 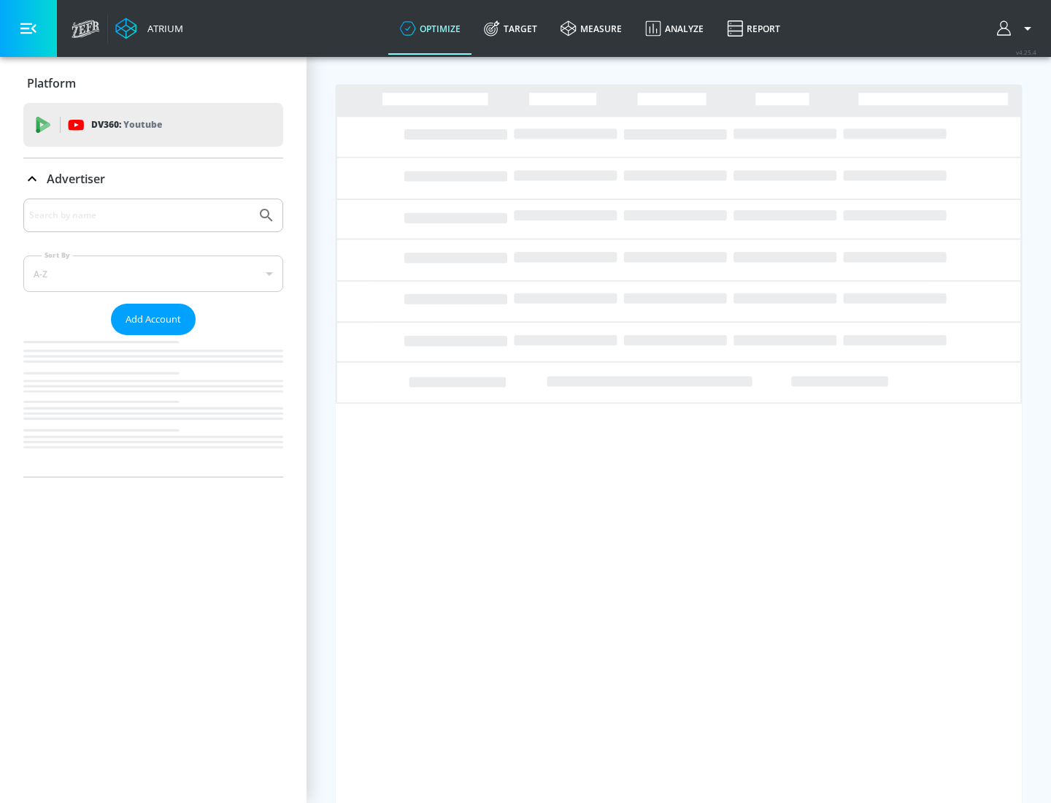 I want to click on div: Atrium, so click(x=162, y=28).